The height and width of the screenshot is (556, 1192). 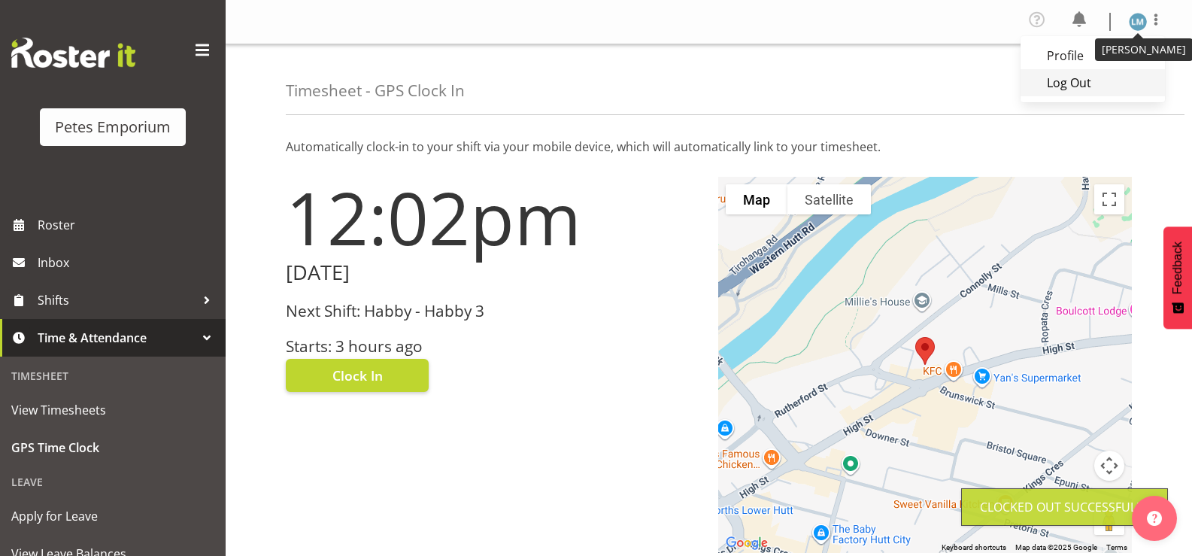 What do you see at coordinates (829, 199) in the screenshot?
I see `button: Show satellite imagery` at bounding box center [829, 199].